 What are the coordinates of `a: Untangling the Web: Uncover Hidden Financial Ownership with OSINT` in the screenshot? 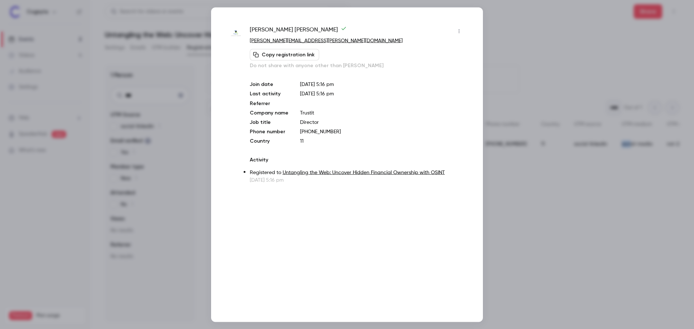 It's located at (364, 172).